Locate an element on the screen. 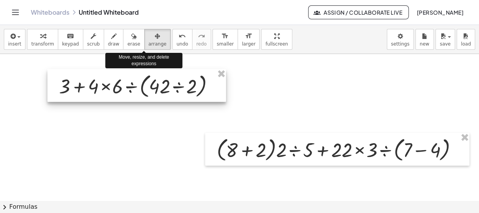 This screenshot has height=213, width=479. button: new is located at coordinates (425, 39).